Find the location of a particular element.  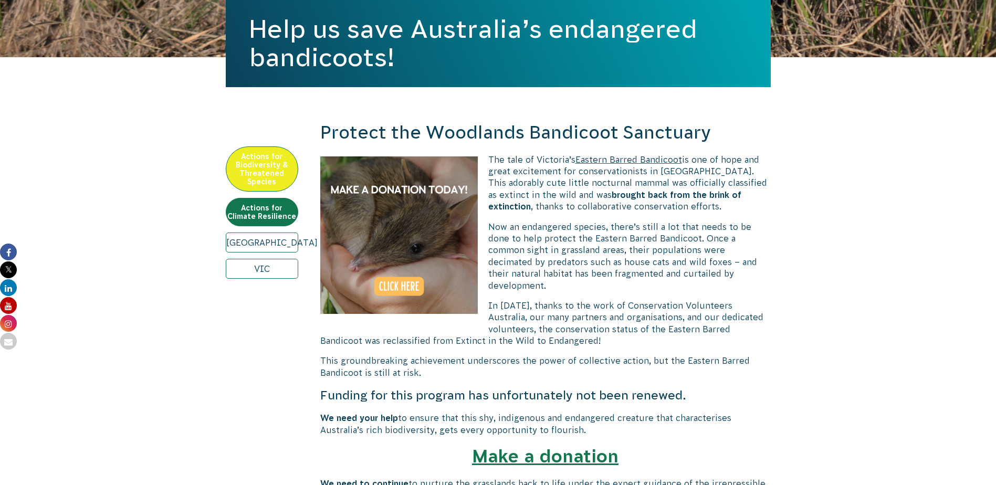

span: This groundbreaking achievement underscores the power of collective action, but the Eastern Barre... is located at coordinates (535, 366).